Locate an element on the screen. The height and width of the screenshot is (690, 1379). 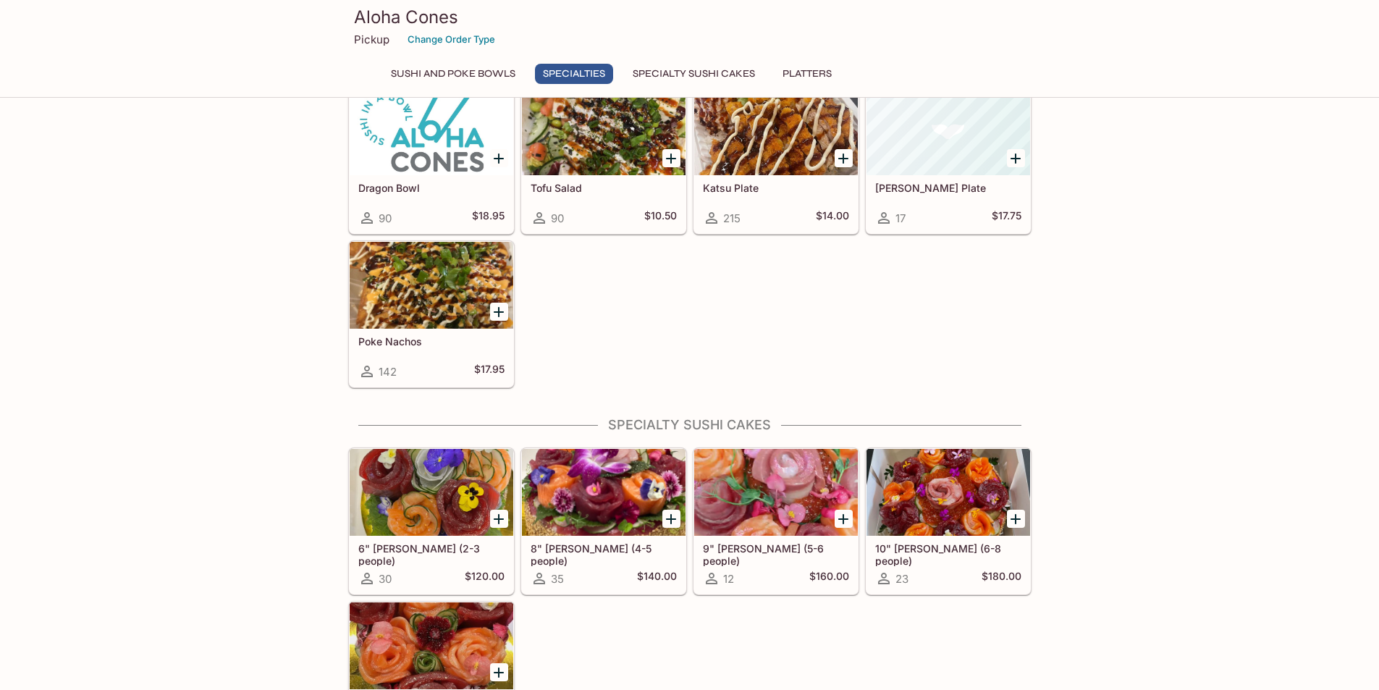
h5: $17.75 is located at coordinates (1006, 218).